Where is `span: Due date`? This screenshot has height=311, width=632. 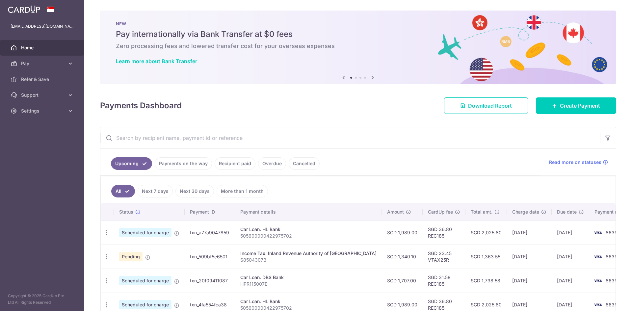 span: Due date is located at coordinates (567, 212).